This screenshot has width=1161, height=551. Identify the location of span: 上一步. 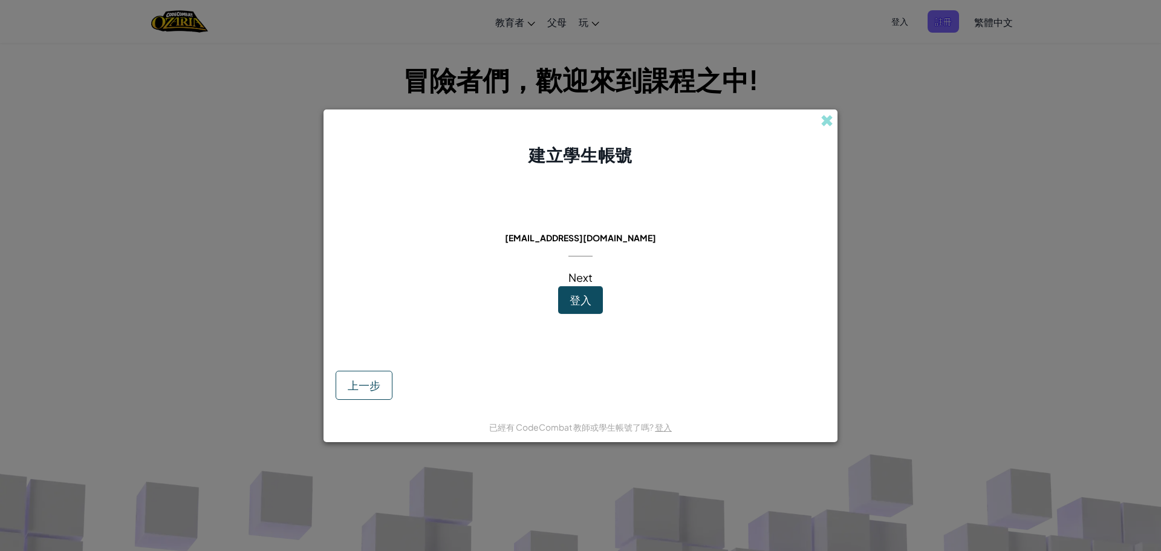
(364, 385).